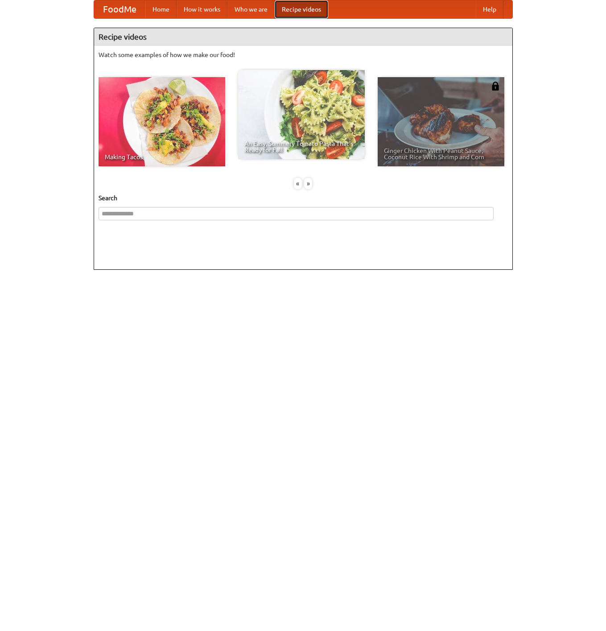 This screenshot has width=606, height=631. Describe the element at coordinates (302, 9) in the screenshot. I see `a: Recipe videos` at that location.